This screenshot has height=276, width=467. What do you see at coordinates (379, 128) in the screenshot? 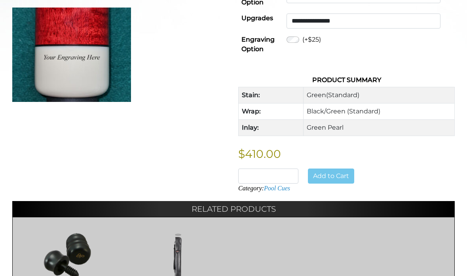
I see `td: Green Pearl` at bounding box center [379, 128].